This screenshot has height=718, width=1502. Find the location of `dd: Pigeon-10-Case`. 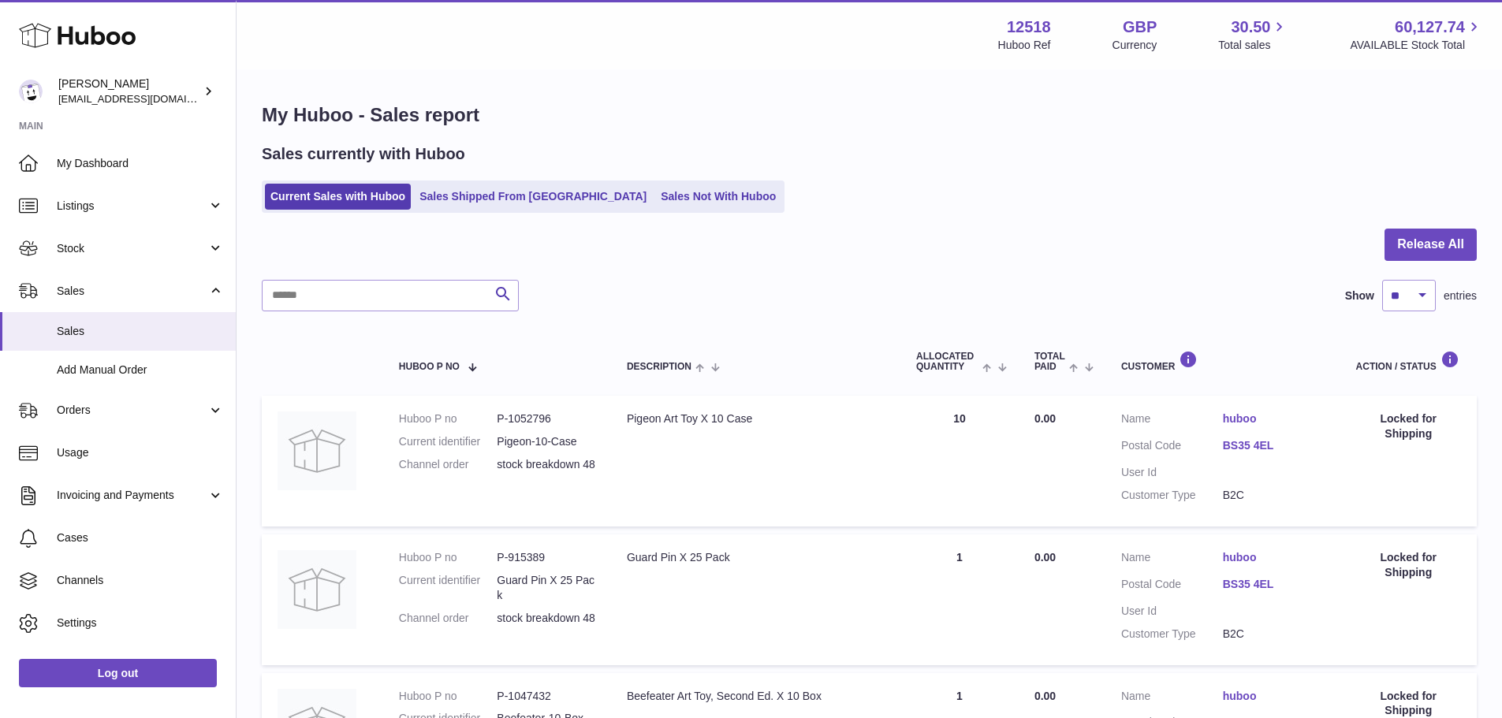

dd: Pigeon-10-Case is located at coordinates (546, 442).